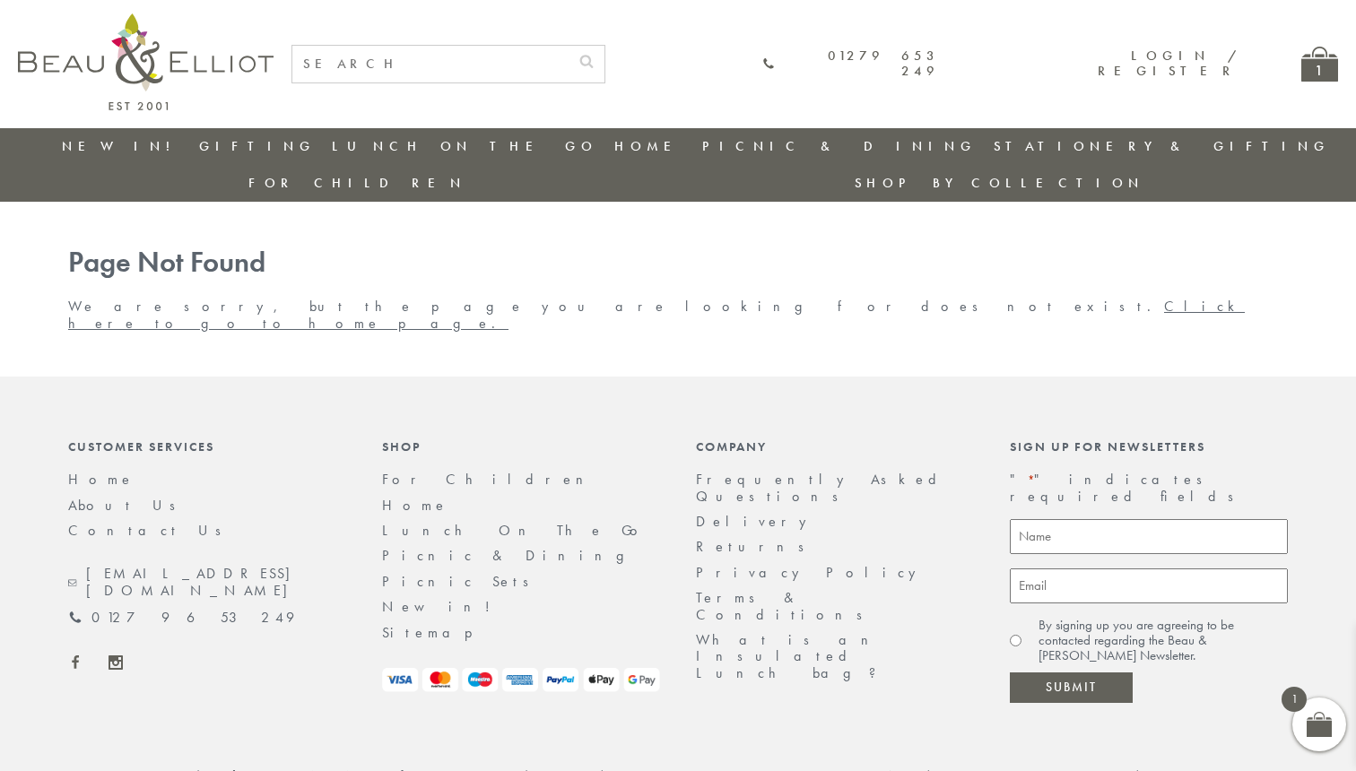 The width and height of the screenshot is (1356, 771). What do you see at coordinates (461, 581) in the screenshot?
I see `a: Picnic Sets` at bounding box center [461, 581].